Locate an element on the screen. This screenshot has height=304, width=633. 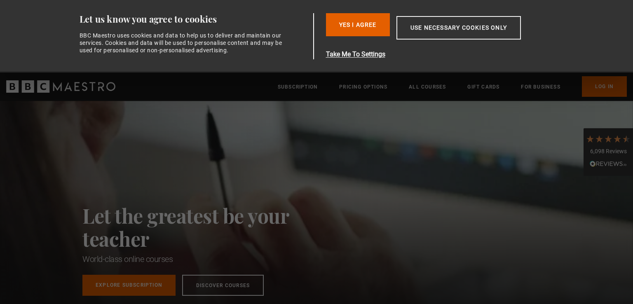
nav: Primary is located at coordinates (452, 87).